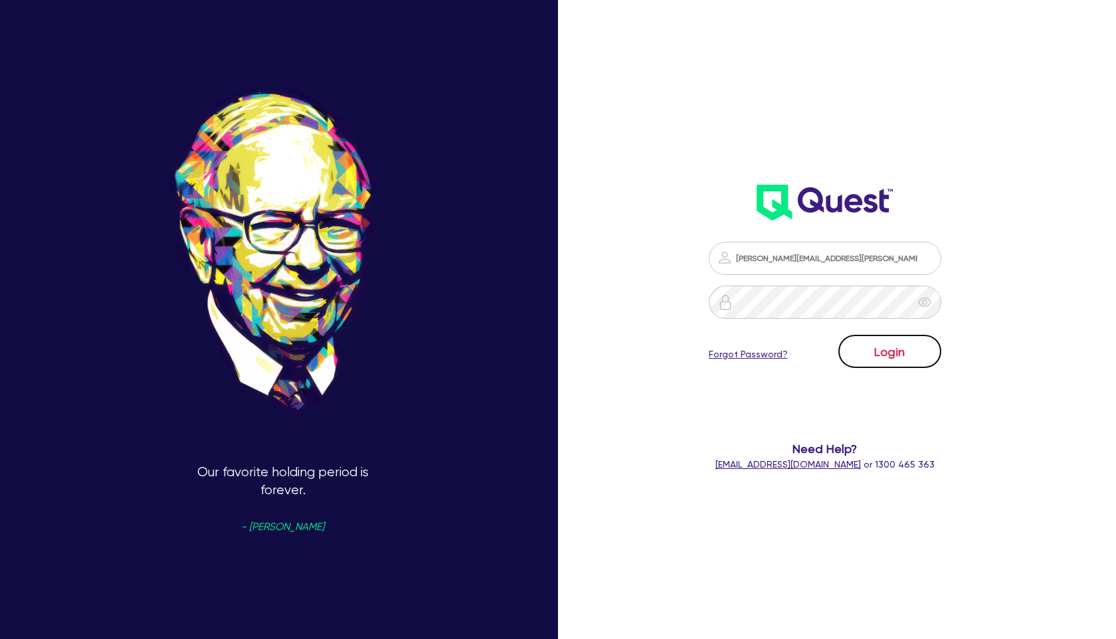 This screenshot has height=639, width=1116. I want to click on a: Forgot Password?, so click(748, 354).